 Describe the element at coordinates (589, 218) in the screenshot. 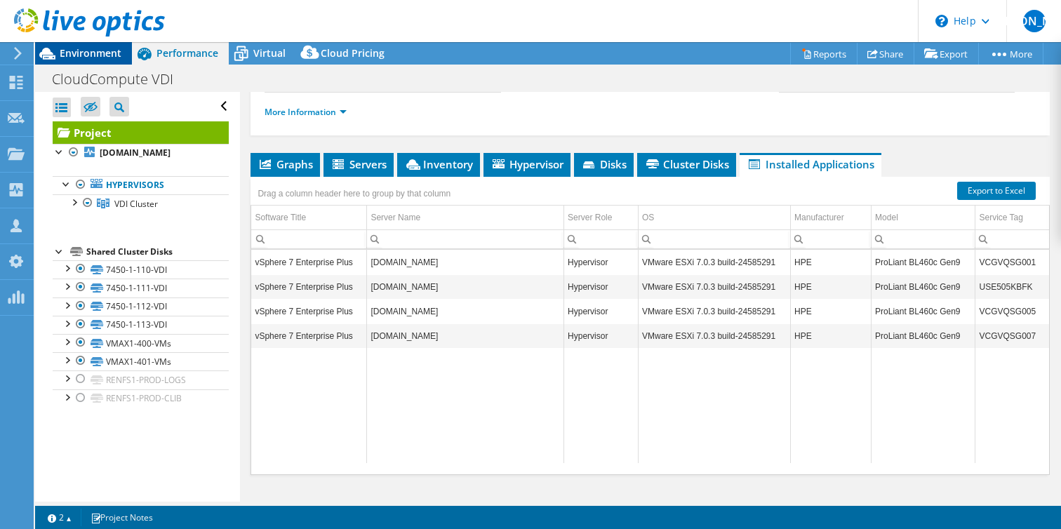

I see `div: Server Role` at that location.